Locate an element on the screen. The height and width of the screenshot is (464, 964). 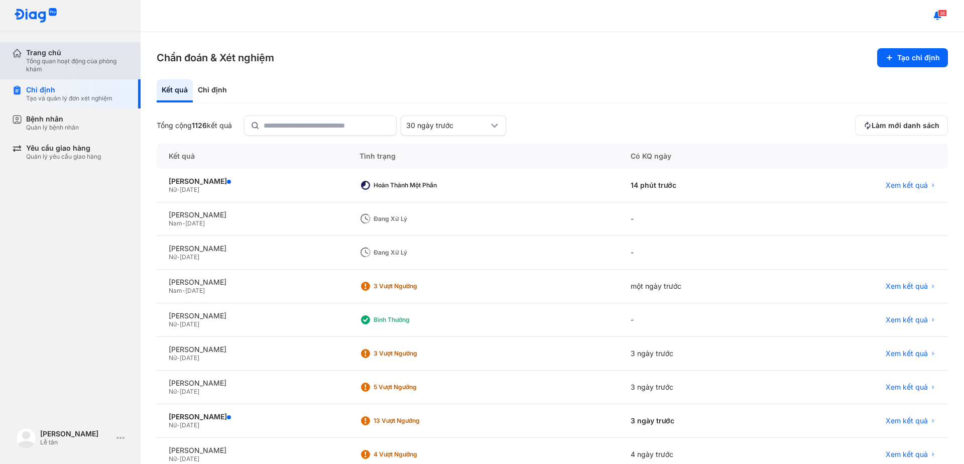
div: 4 Vượt ngưỡng is located at coordinates (414, 454).